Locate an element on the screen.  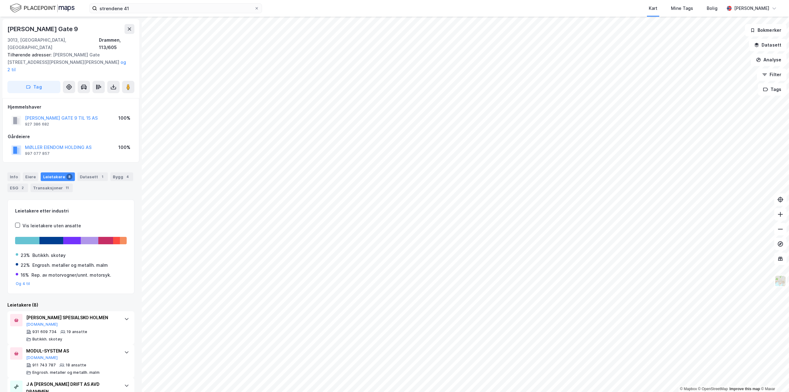
button: Tag is located at coordinates (34, 87).